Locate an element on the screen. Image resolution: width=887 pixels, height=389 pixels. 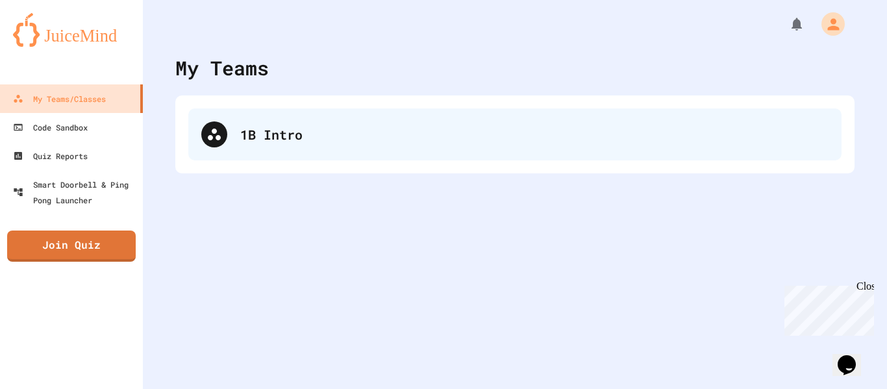
div: Code Sandbox is located at coordinates (50, 127).